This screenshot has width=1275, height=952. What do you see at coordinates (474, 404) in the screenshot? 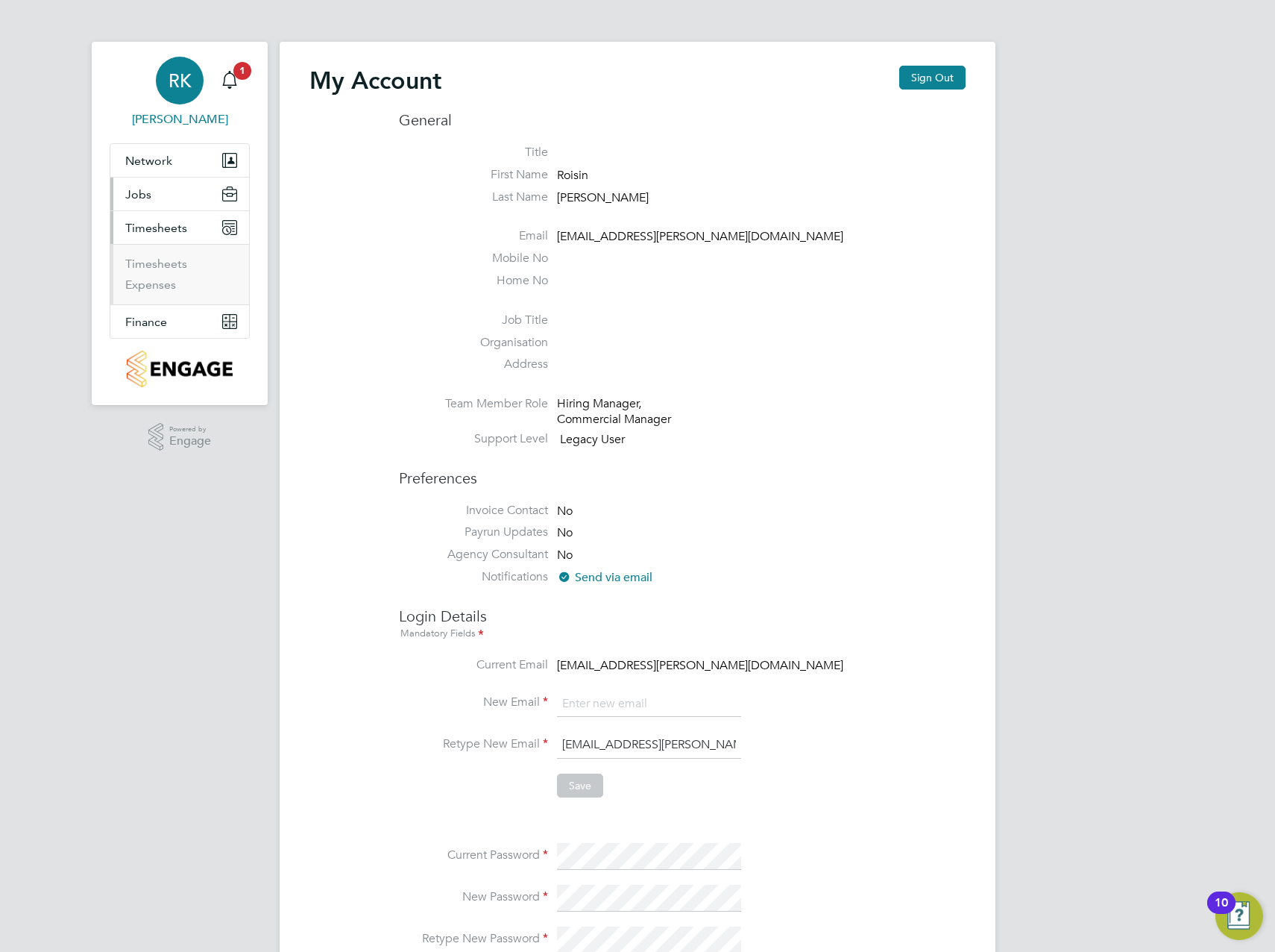
I see `label: Team Member Role` at bounding box center [474, 404].